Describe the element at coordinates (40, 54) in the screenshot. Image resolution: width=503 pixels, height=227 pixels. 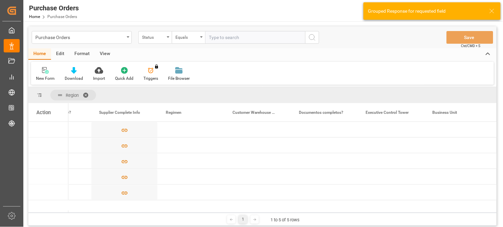
I see `div: Home` at that location.